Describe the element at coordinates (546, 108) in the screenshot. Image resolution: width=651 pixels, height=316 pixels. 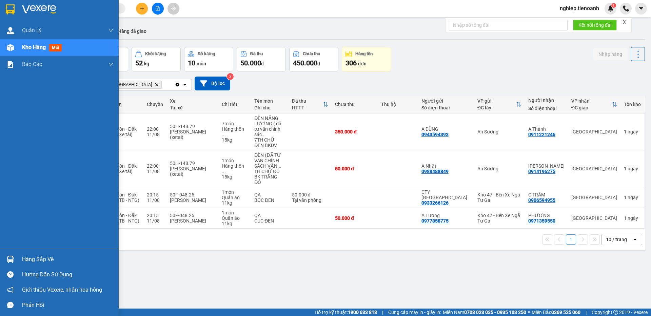
I see `div: Số điện thoại` at that location.